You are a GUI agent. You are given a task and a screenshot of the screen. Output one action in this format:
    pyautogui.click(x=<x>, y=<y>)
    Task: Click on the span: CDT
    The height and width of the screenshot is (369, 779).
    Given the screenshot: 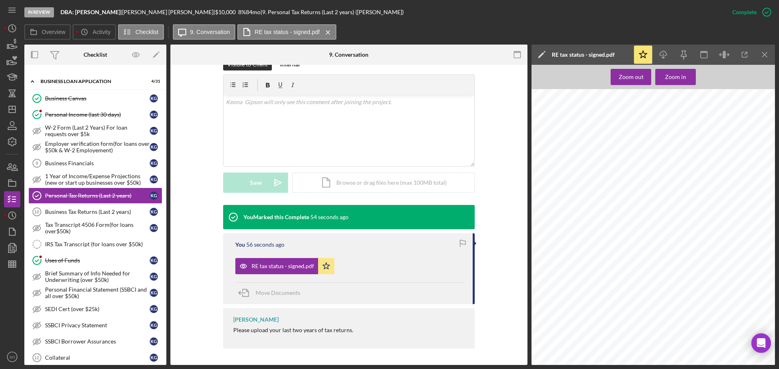 What is the action you would take?
    pyautogui.click(x=590, y=236)
    